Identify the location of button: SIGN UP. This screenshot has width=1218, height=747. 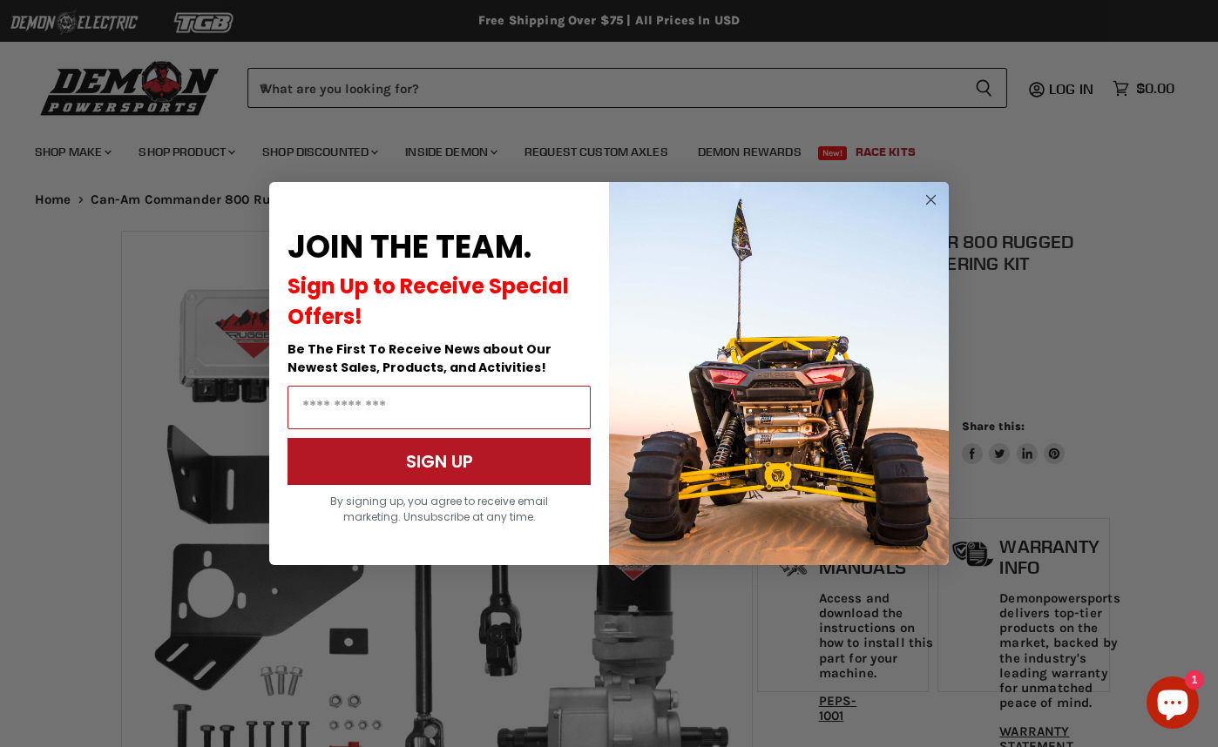
(439, 462).